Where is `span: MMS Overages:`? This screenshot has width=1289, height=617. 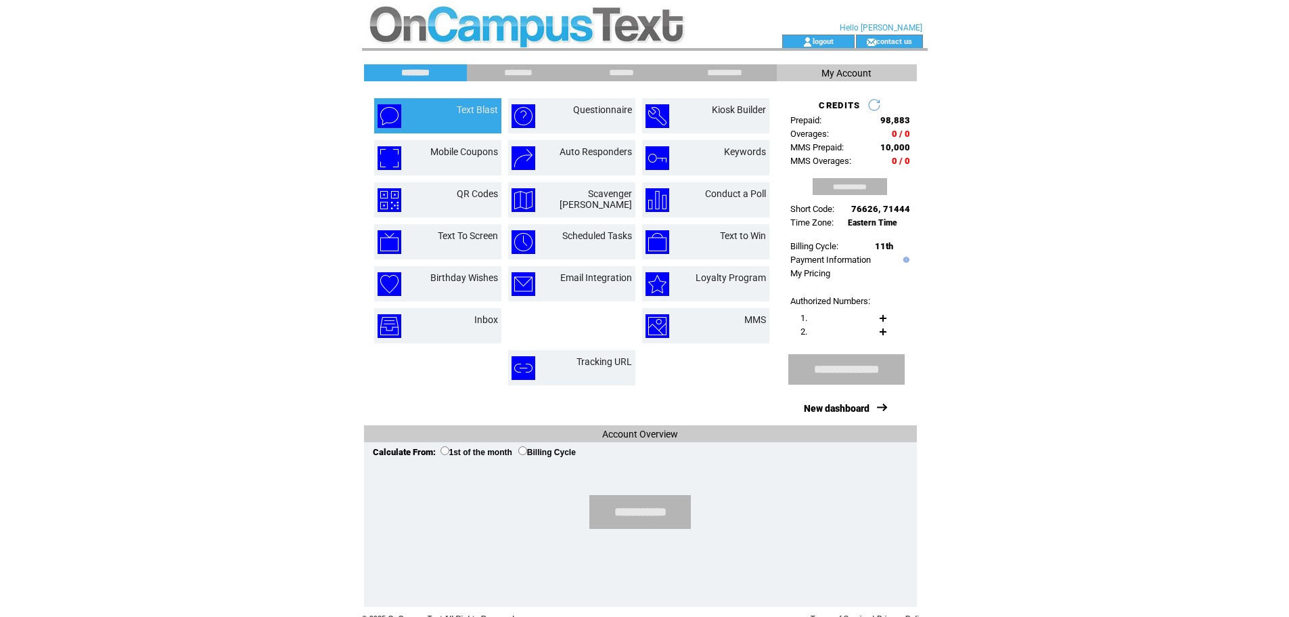 span: MMS Overages: is located at coordinates (821, 160).